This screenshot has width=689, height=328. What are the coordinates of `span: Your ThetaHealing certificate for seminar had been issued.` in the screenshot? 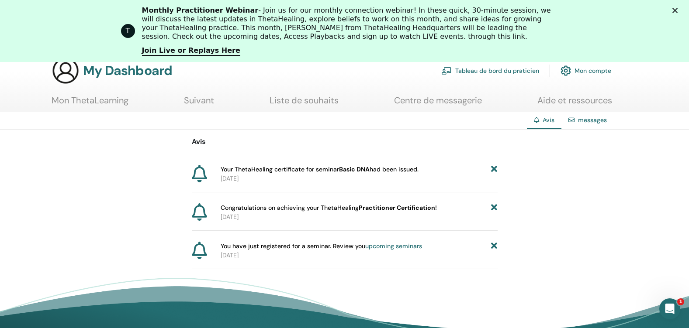 It's located at (319, 169).